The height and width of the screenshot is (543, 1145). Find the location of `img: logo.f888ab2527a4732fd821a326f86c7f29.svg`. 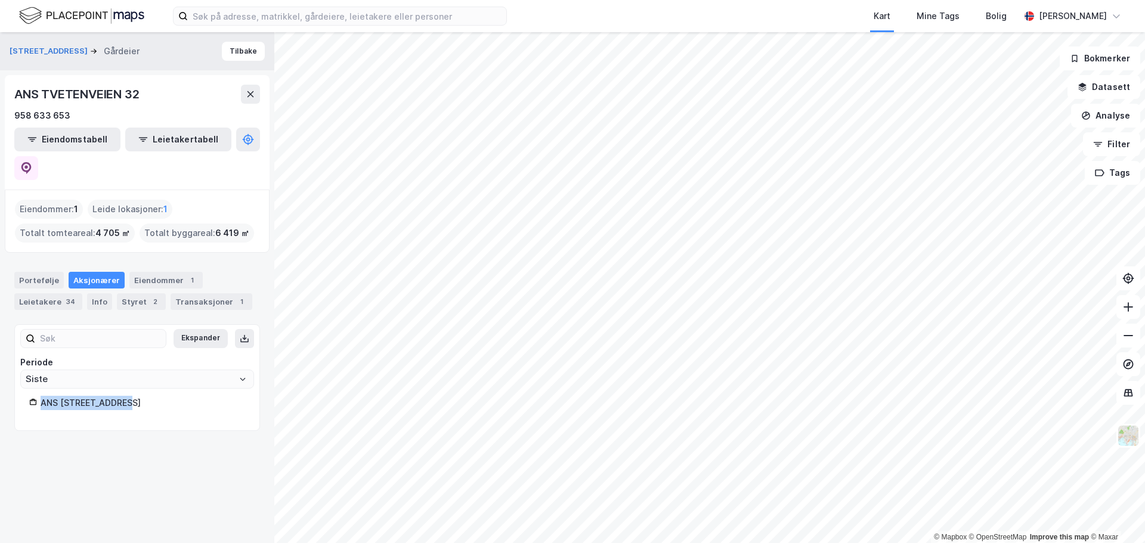

img: logo.f888ab2527a4732fd821a326f86c7f29.svg is located at coordinates (82, 16).